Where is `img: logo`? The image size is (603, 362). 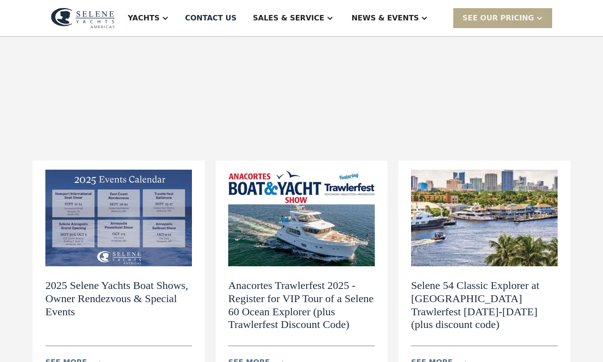
img: logo is located at coordinates (83, 18).